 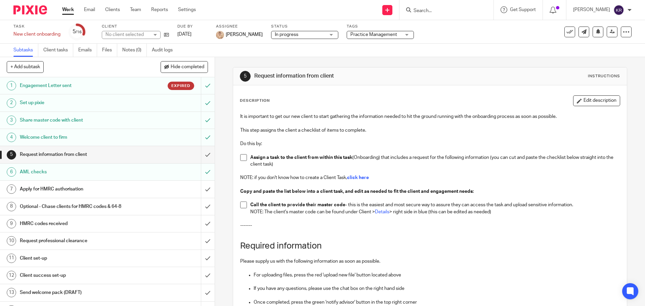 What do you see at coordinates (187, 10) in the screenshot?
I see `a: Settings` at bounding box center [187, 10].